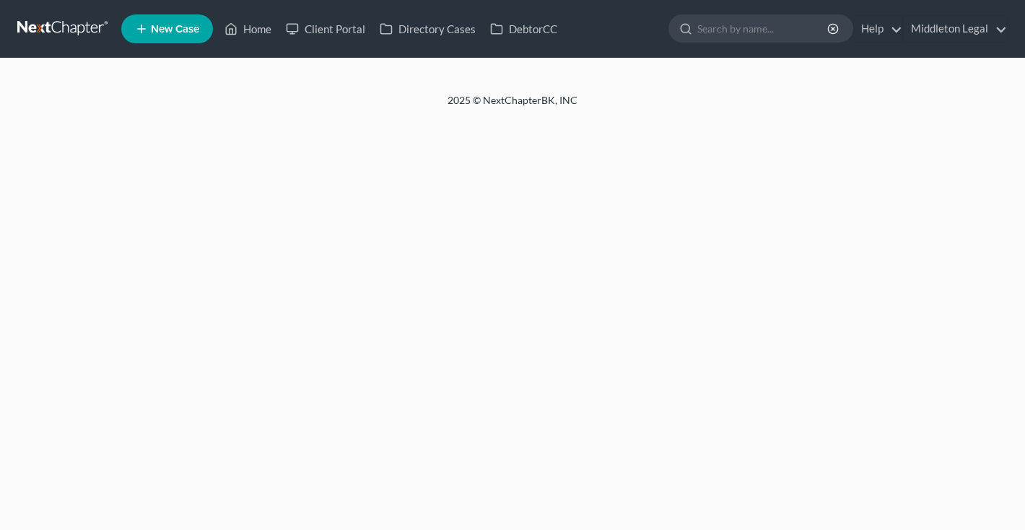  I want to click on div: 2025 © NextChapterBK, INC, so click(512, 106).